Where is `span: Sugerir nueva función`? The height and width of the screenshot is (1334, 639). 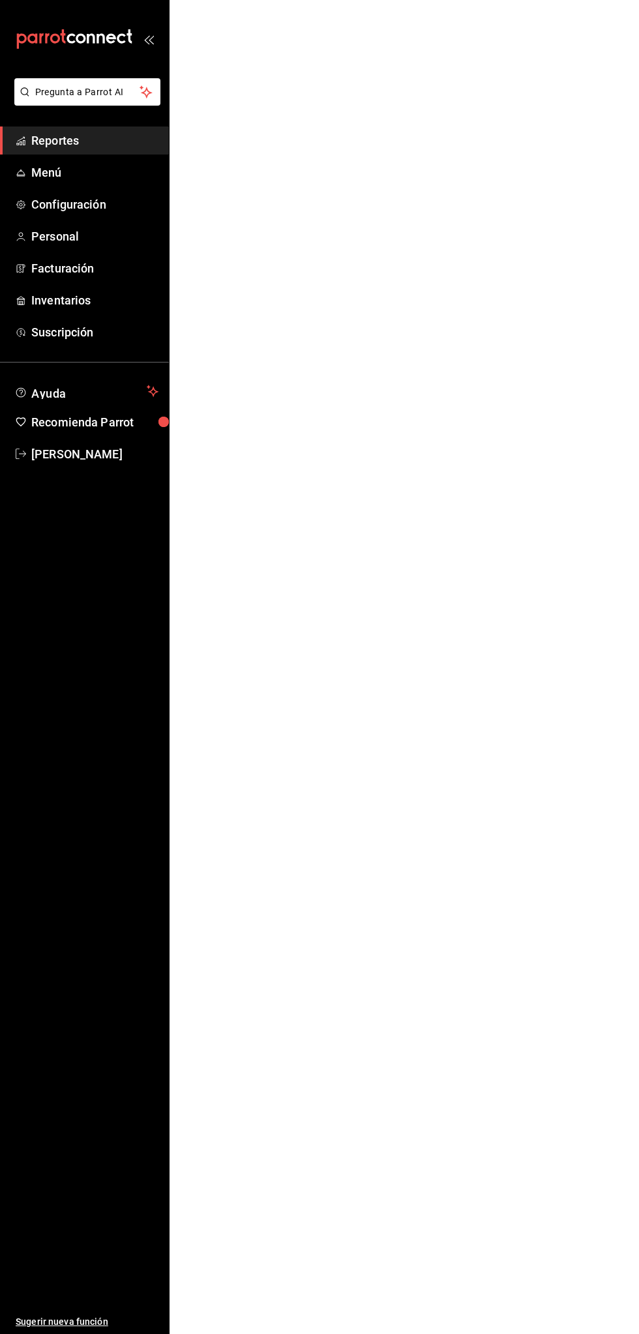
span: Sugerir nueva función is located at coordinates (87, 1322).